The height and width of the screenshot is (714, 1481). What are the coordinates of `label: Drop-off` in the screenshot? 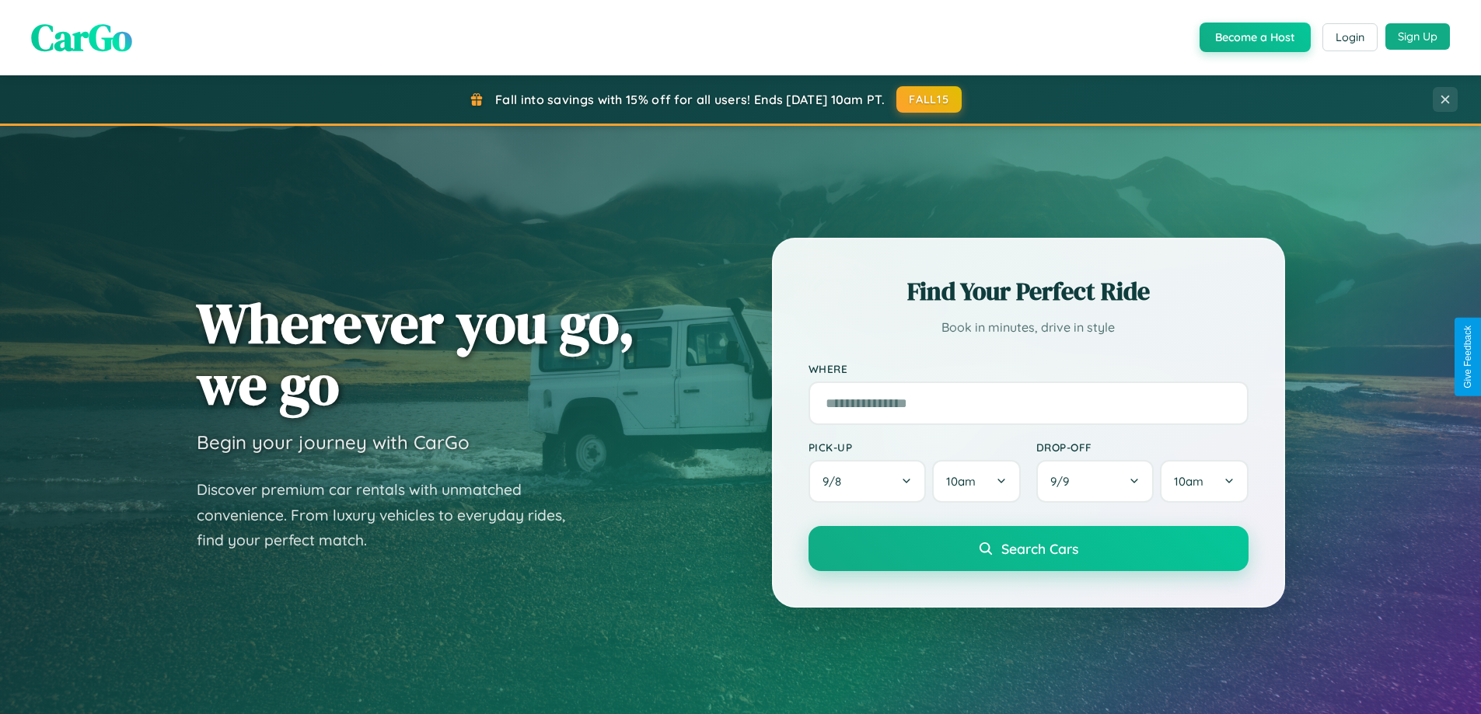 It's located at (1142, 447).